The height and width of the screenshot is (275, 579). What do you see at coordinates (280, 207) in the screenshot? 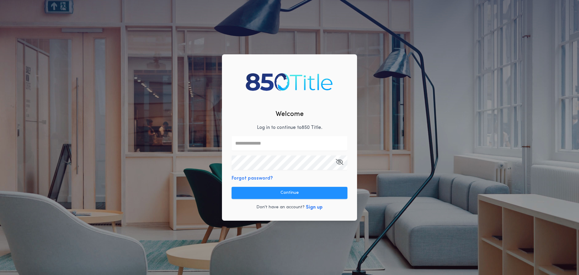
I see `p: Don't have an account?` at bounding box center [280, 207].